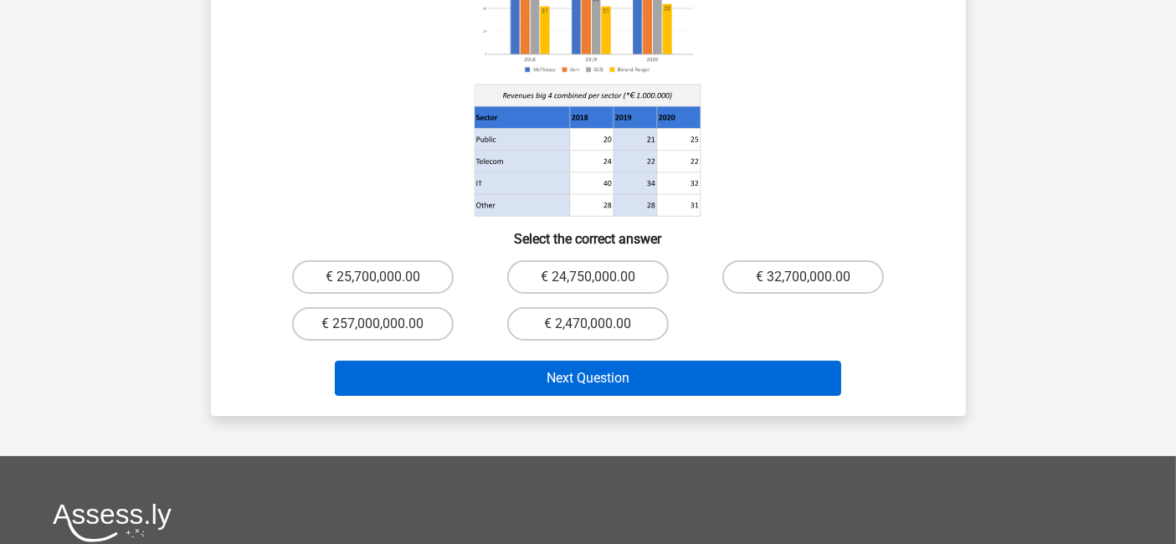  What do you see at coordinates (587, 277) in the screenshot?
I see `label: € 24,750,000.00` at bounding box center [587, 277].